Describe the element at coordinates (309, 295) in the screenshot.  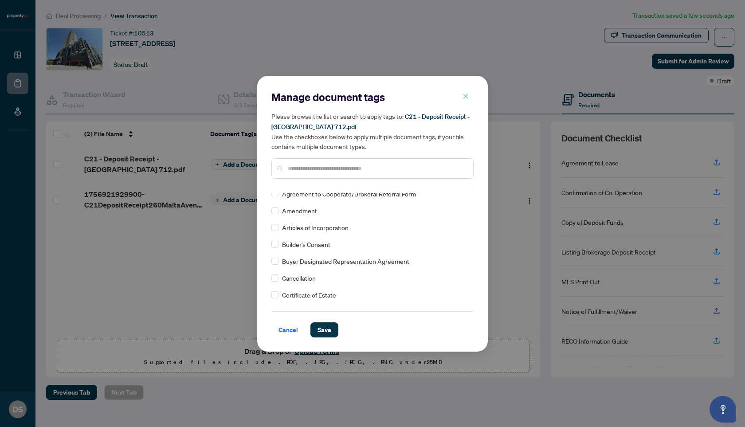
I see `span: Certificate of Estate` at that location.